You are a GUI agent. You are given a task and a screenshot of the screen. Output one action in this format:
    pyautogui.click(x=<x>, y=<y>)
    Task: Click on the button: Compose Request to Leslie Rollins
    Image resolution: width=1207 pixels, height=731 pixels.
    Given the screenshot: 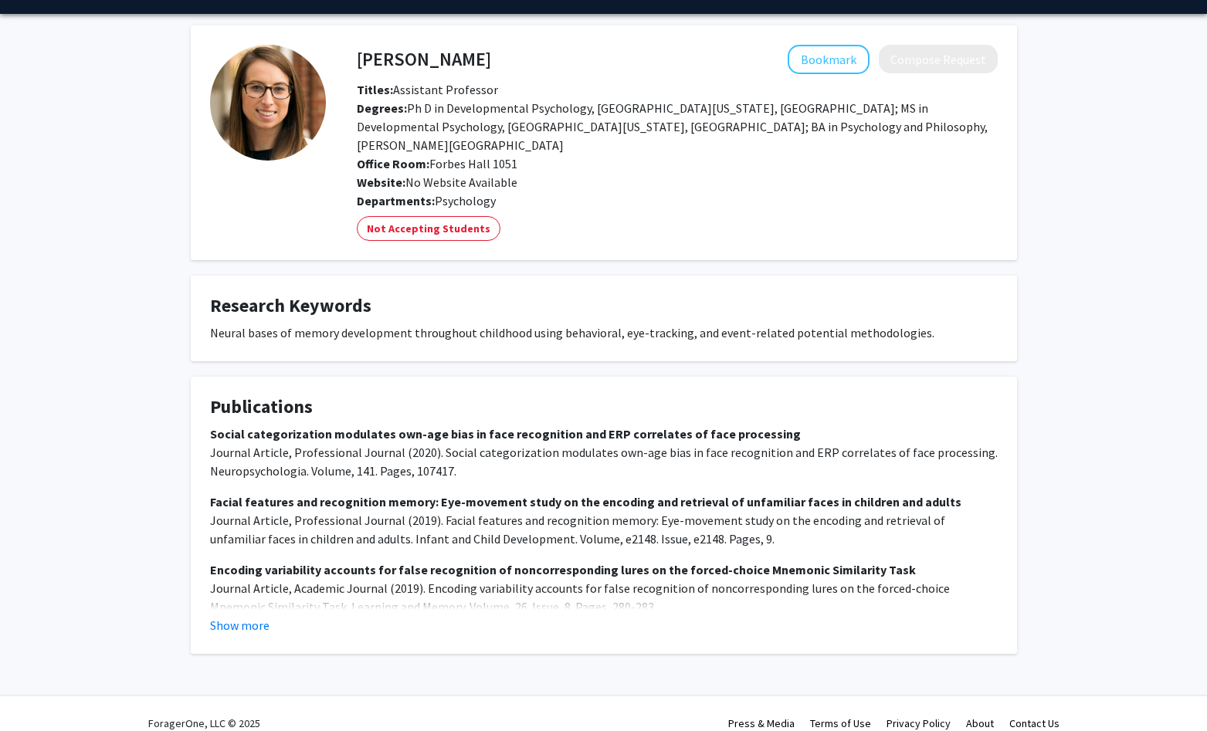 What is the action you would take?
    pyautogui.click(x=938, y=59)
    